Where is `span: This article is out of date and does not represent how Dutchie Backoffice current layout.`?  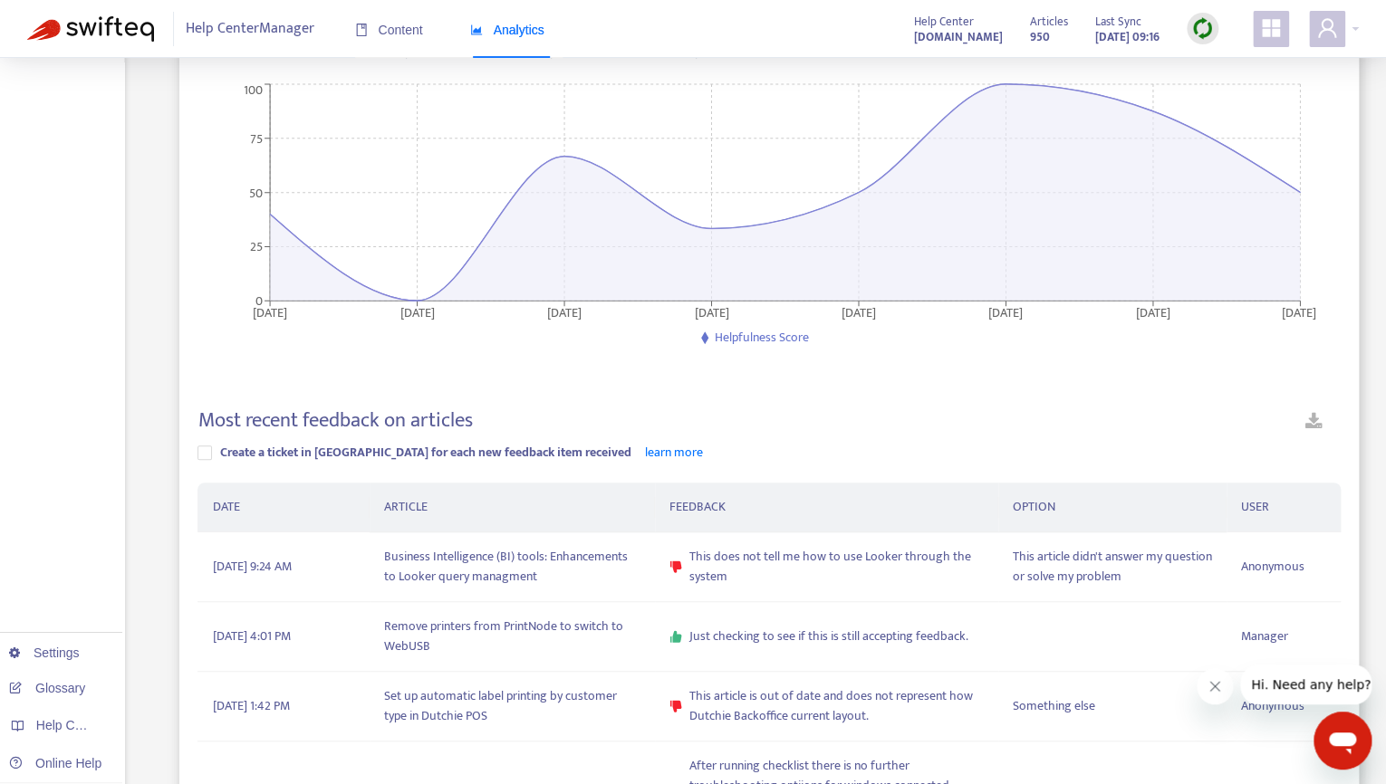
span: This article is out of date and does not represent how Dutchie Backoffice current layout. is located at coordinates (836, 706).